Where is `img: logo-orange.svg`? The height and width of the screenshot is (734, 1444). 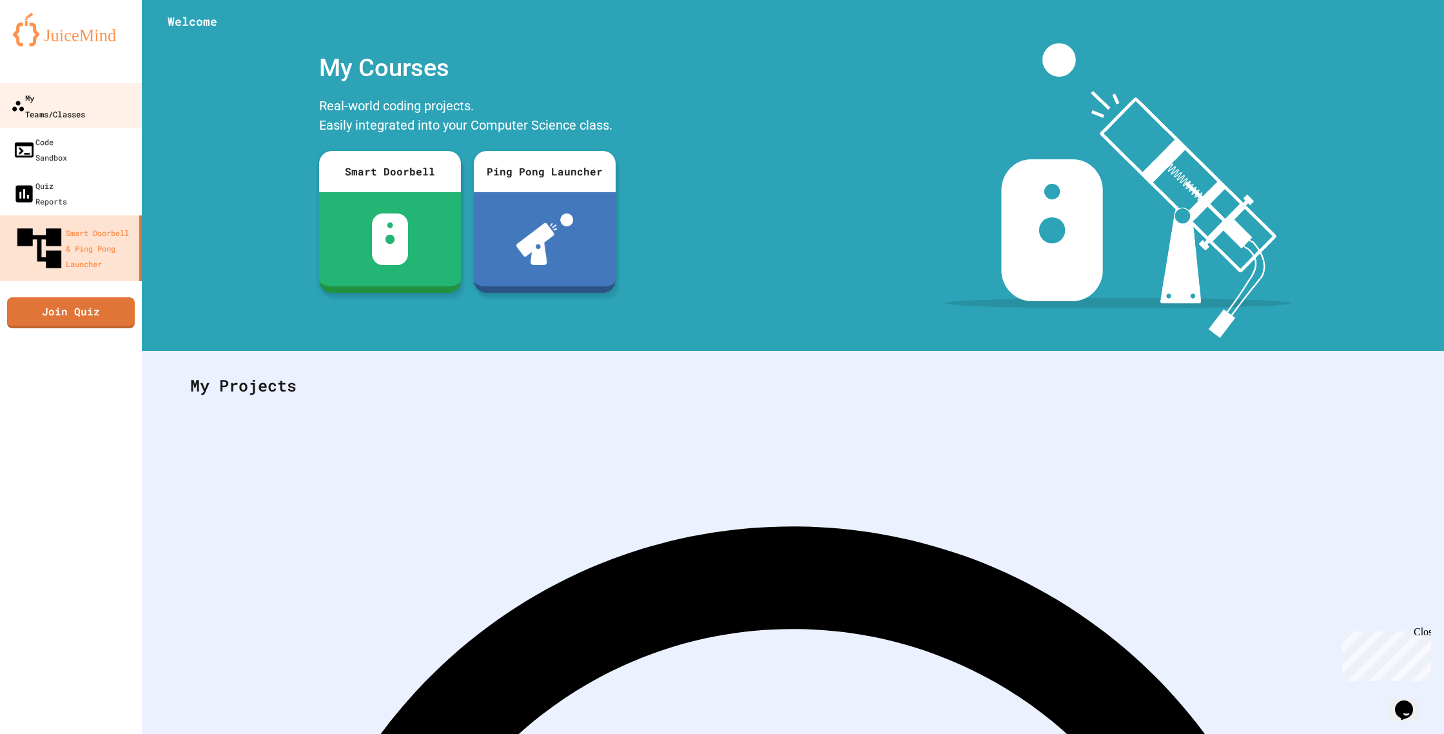 img: logo-orange.svg is located at coordinates (71, 30).